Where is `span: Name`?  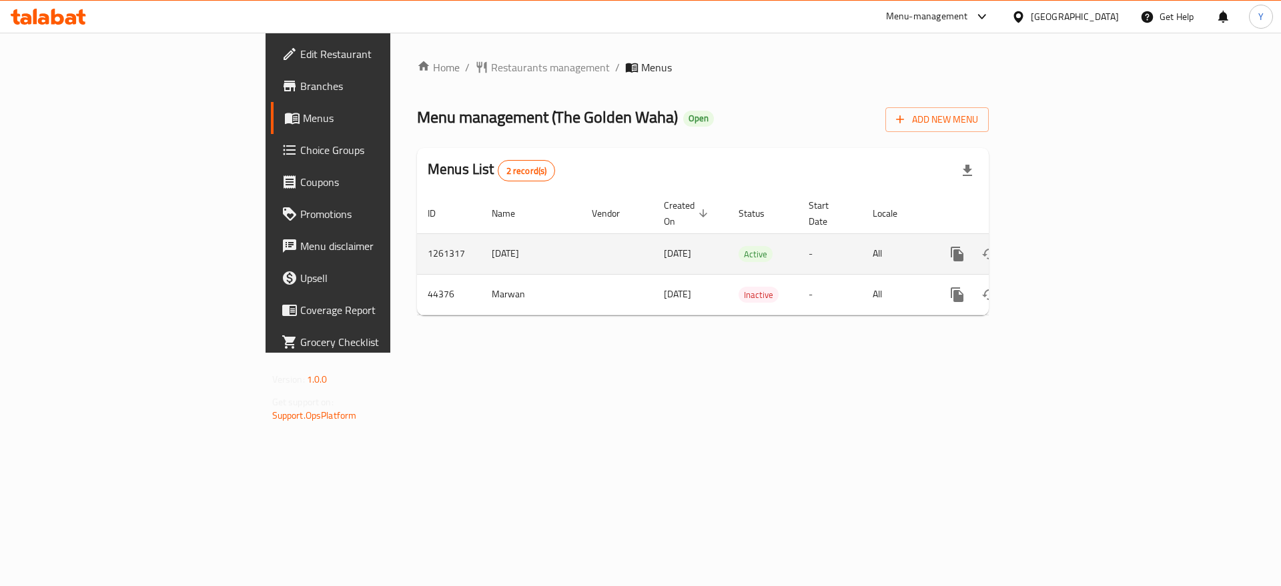
span: Name is located at coordinates (512, 213).